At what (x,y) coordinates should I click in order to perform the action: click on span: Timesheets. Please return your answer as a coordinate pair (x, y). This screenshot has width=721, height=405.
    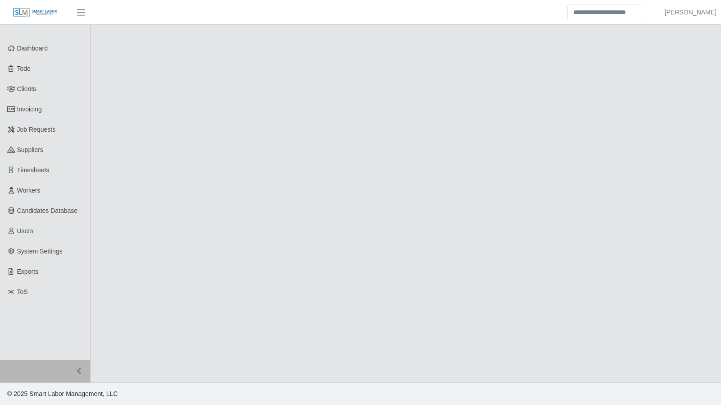
    Looking at the image, I should click on (33, 170).